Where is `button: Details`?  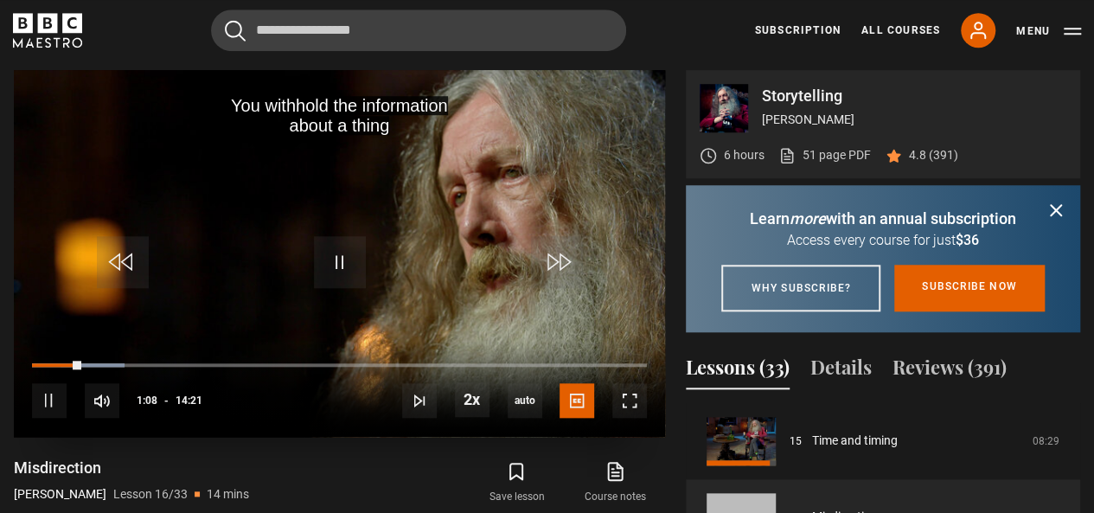 button: Details is located at coordinates (840, 371).